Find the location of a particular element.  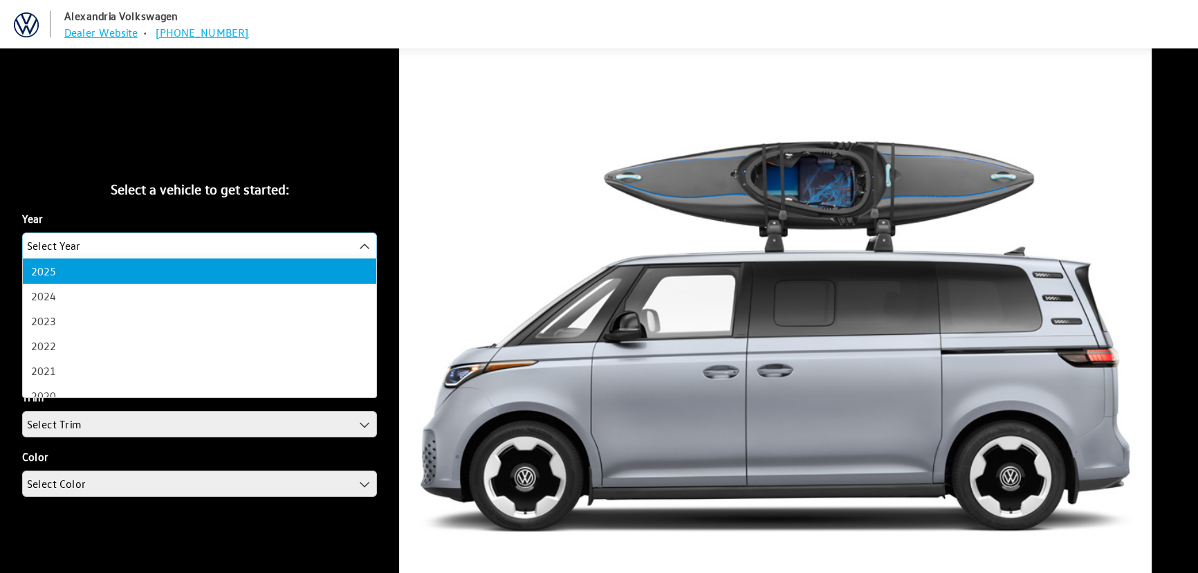

li: 2024 is located at coordinates (199, 296).